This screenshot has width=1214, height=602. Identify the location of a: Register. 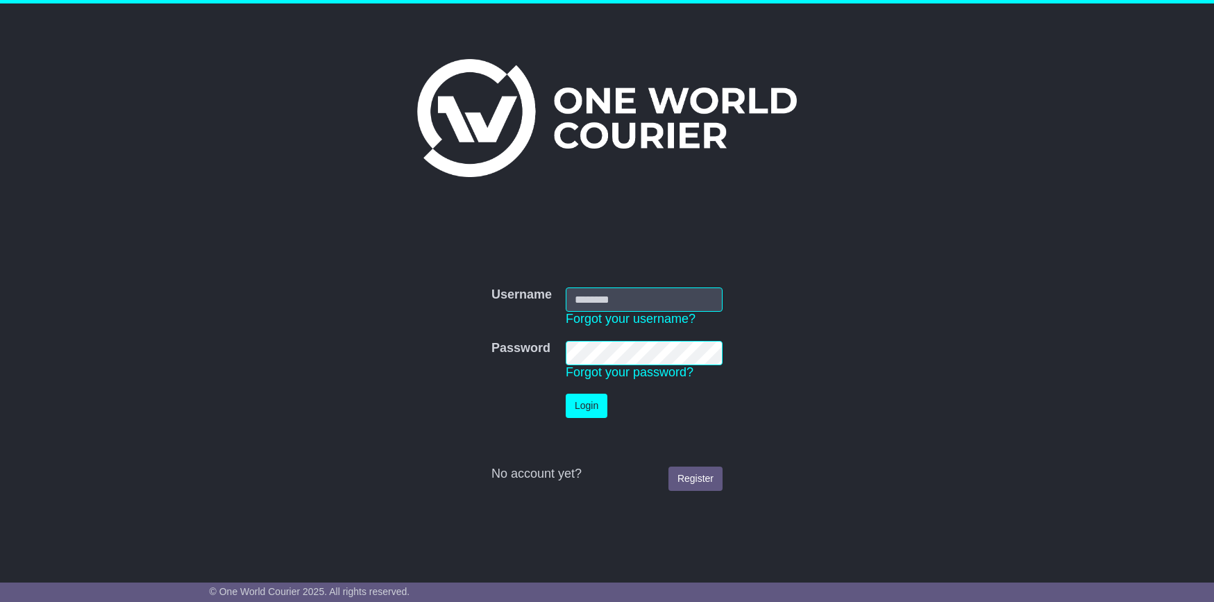
(695, 478).